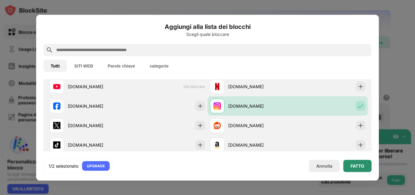  Describe the element at coordinates (50, 50) in the screenshot. I see `img: search.svg` at that location.